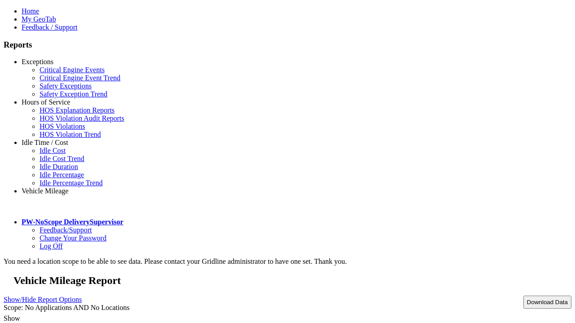  Describe the element at coordinates (62, 158) in the screenshot. I see `a: Idle Cost Trend` at that location.